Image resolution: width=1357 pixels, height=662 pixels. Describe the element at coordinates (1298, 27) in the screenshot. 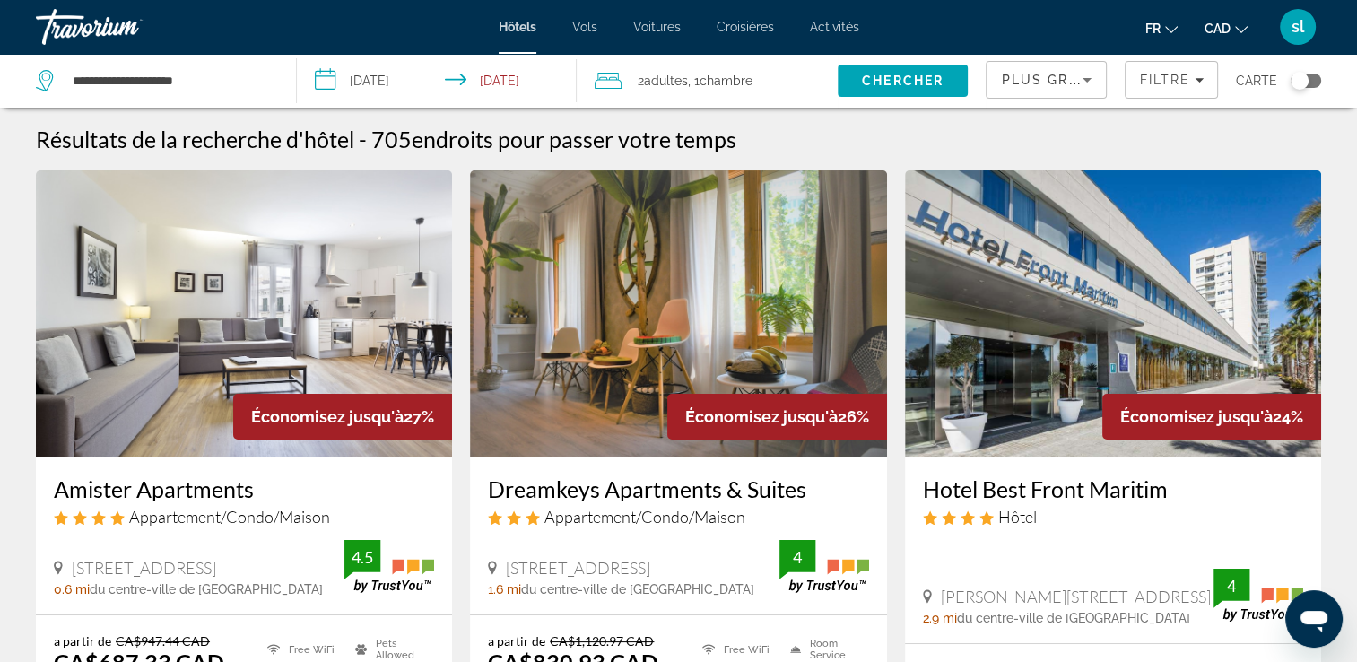

I see `span: sl` at that location.